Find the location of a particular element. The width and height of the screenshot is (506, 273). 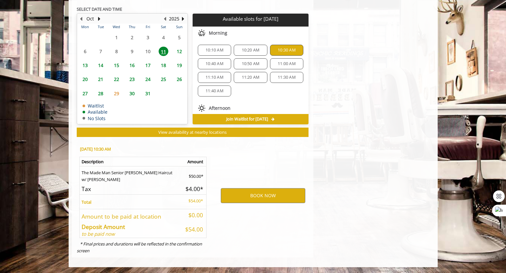

td: Select day21 is located at coordinates (101, 79).